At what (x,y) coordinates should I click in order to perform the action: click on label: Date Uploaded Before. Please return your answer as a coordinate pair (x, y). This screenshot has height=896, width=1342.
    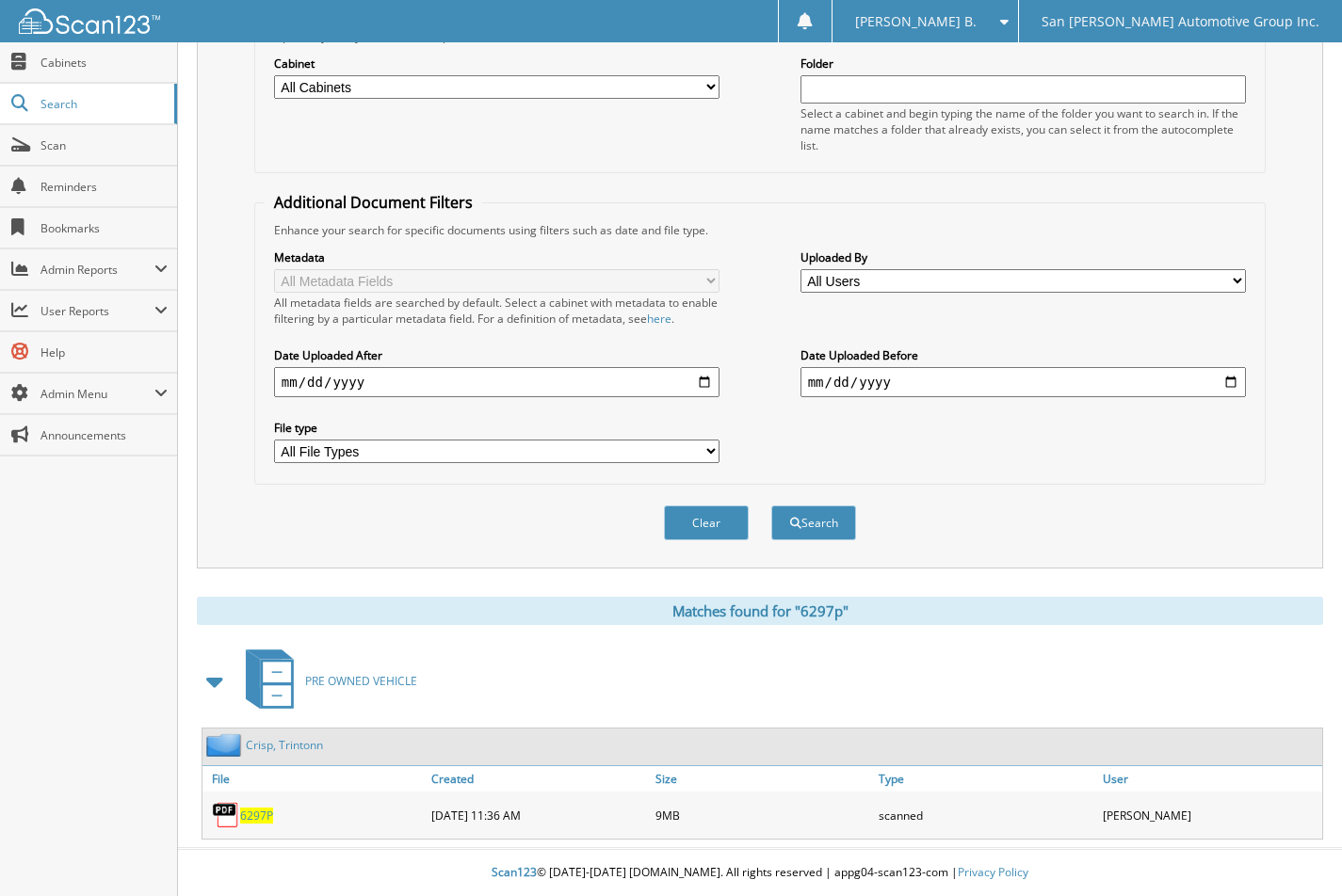
    Looking at the image, I should click on (1024, 355).